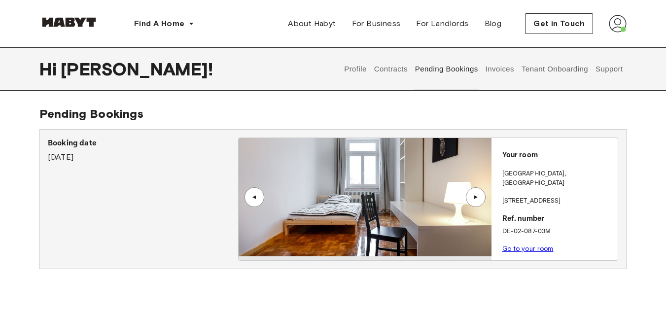 The height and width of the screenshot is (312, 666). I want to click on button: Find A Home, so click(164, 24).